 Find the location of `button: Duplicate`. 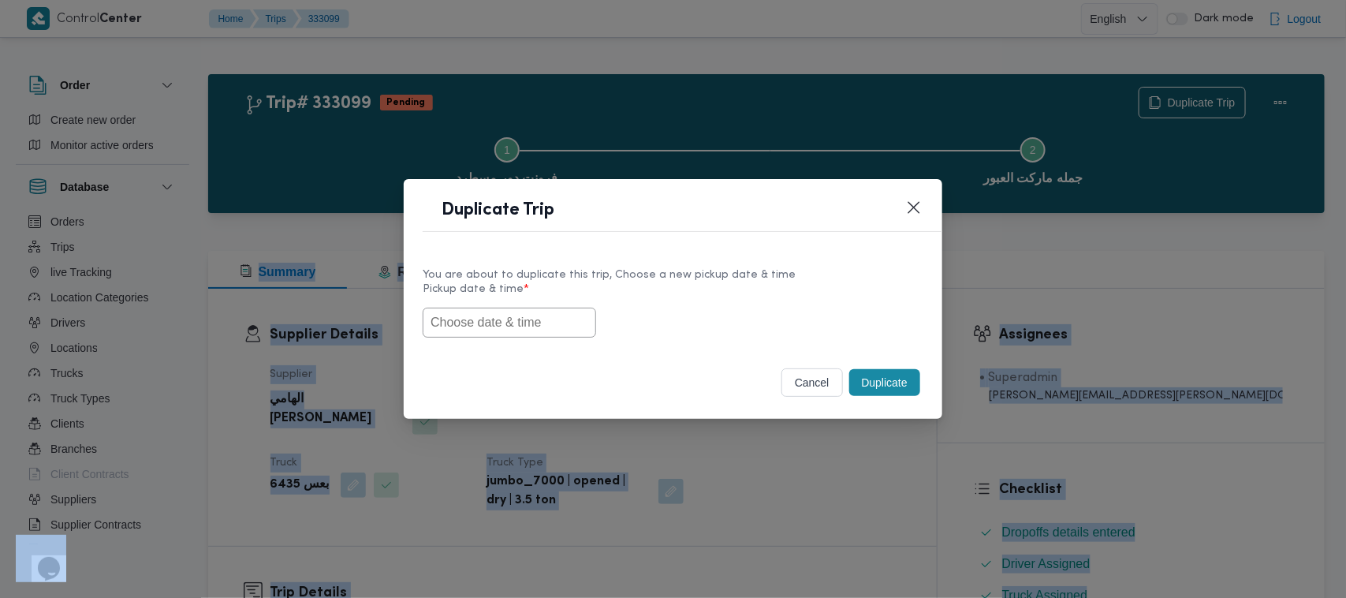

button: Duplicate is located at coordinates (885, 382).